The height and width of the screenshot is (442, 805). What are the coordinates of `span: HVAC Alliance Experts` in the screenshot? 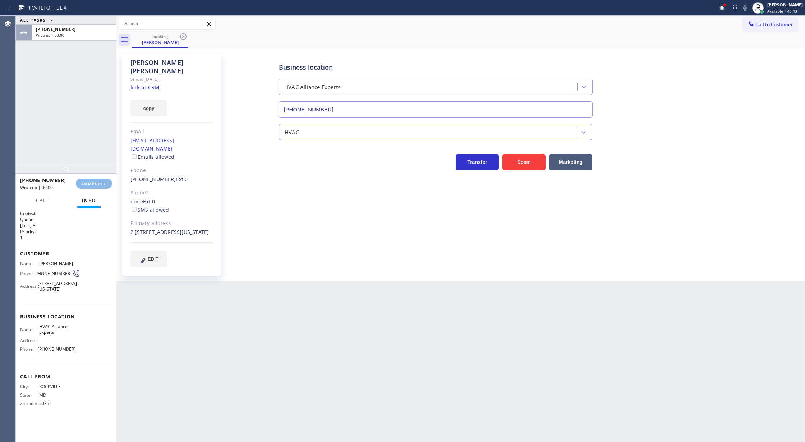 It's located at (57, 329).